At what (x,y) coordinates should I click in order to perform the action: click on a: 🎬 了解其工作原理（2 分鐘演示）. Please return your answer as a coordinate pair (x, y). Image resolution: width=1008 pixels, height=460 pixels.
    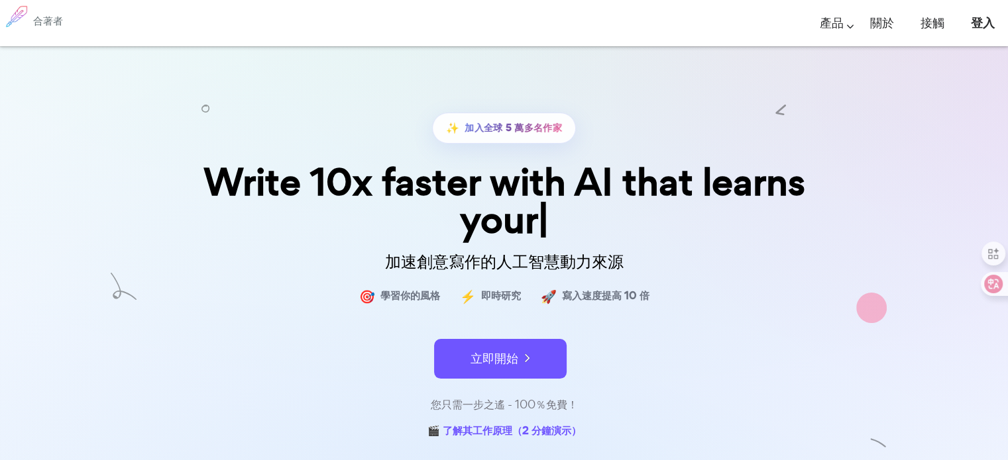
    Looking at the image, I should click on (504, 432).